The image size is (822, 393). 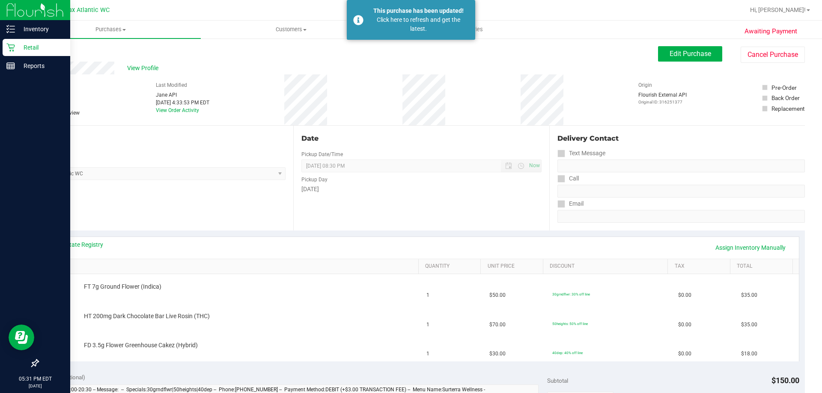 I want to click on p: Retail, so click(x=41, y=48).